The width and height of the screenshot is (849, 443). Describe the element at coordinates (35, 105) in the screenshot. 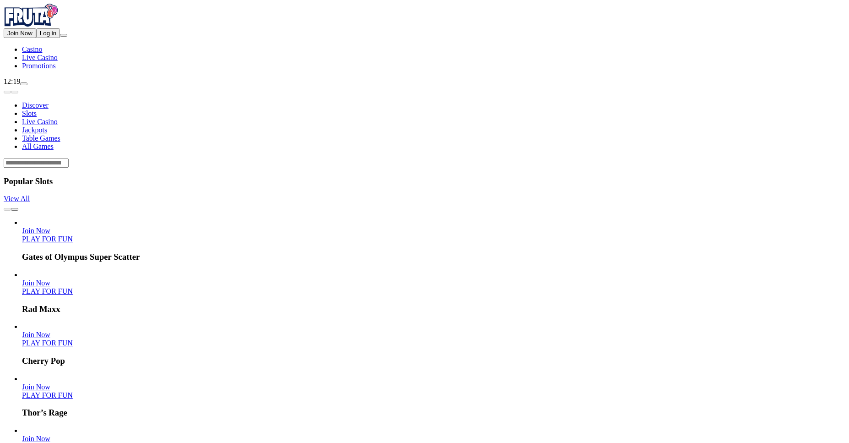

I see `span: Discover` at that location.